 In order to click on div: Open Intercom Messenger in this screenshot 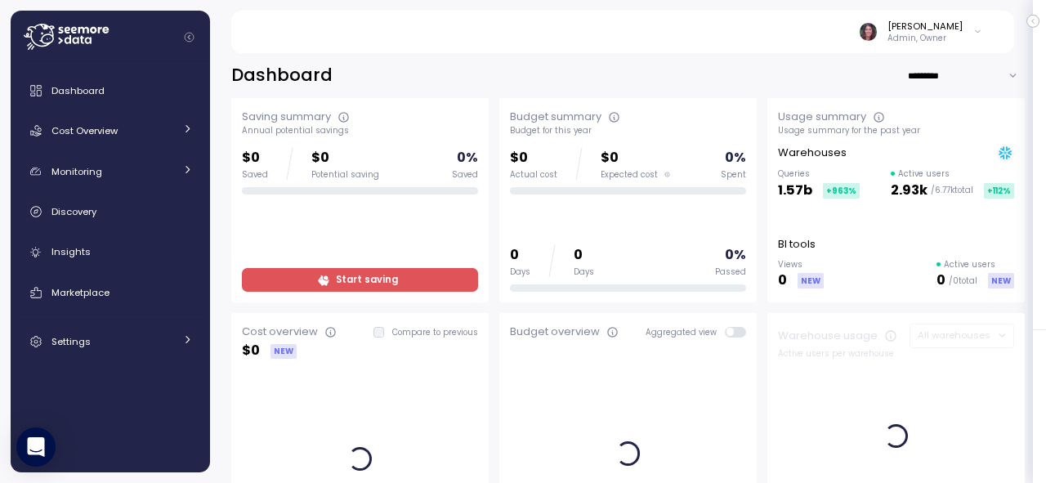, I will do `click(36, 447)`.